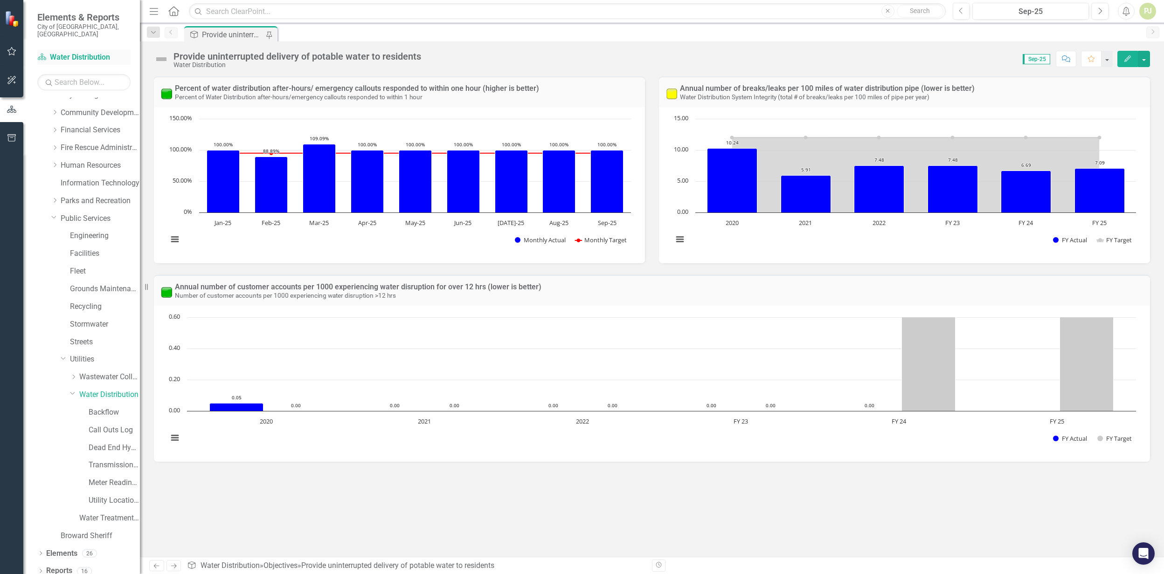  I want to click on text: 10.24, so click(732, 143).